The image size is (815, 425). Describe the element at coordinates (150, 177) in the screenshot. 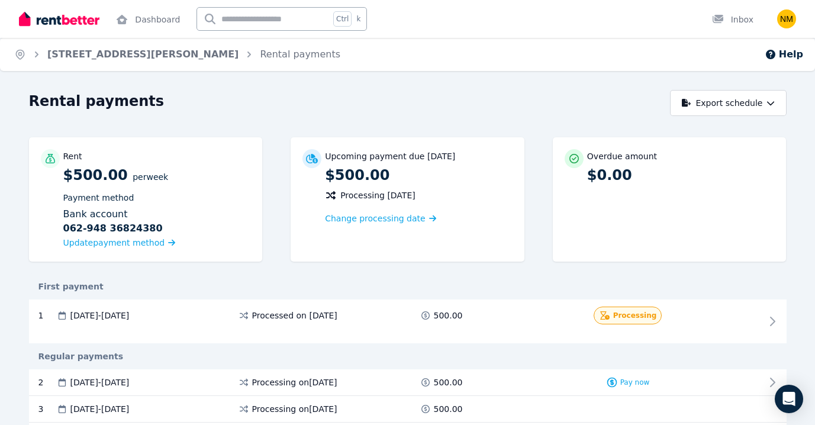

I see `span: per Week` at that location.